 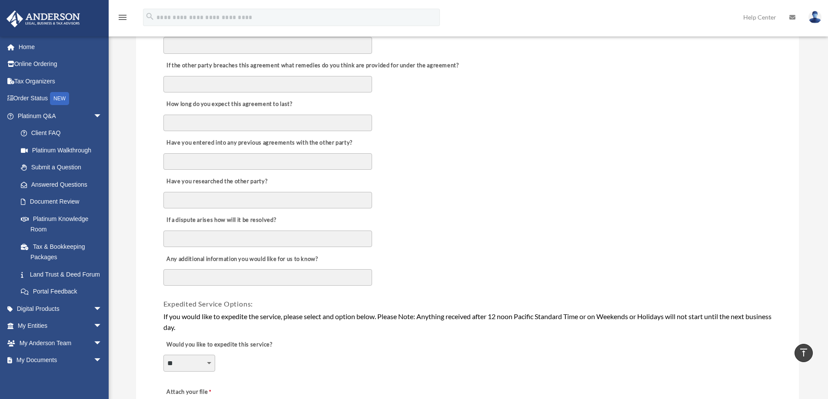 What do you see at coordinates (229, 105) in the screenshot?
I see `label: How long do you expect this agreement to last?` at bounding box center [229, 105].